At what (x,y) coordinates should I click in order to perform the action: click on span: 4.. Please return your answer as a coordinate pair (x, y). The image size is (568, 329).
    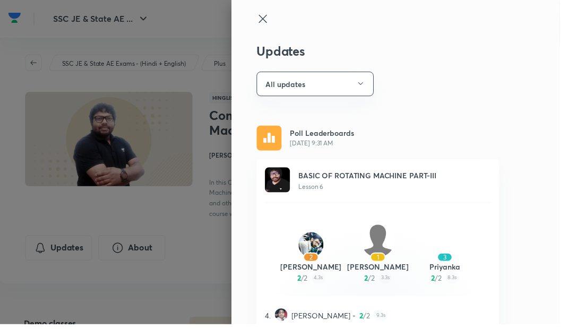
    Looking at the image, I should click on (272, 320).